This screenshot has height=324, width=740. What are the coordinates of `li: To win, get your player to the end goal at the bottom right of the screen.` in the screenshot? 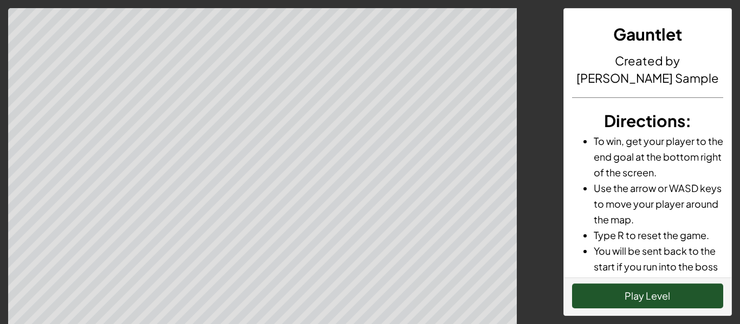 It's located at (659, 157).